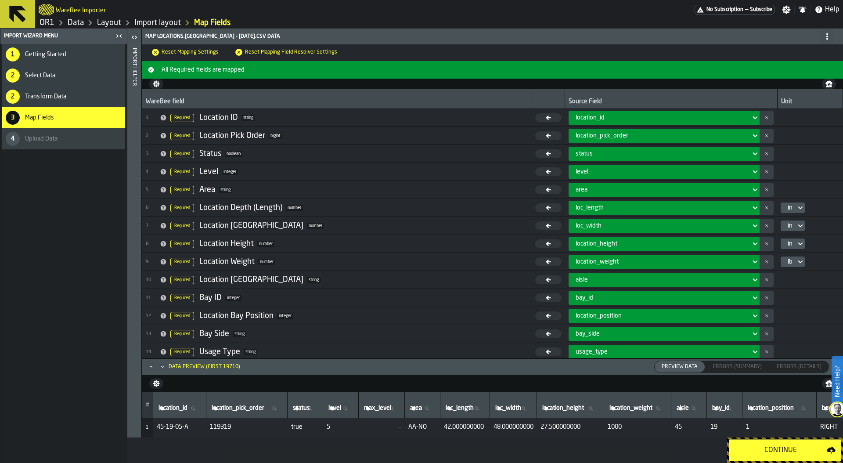  I want to click on span: 12, so click(151, 316).